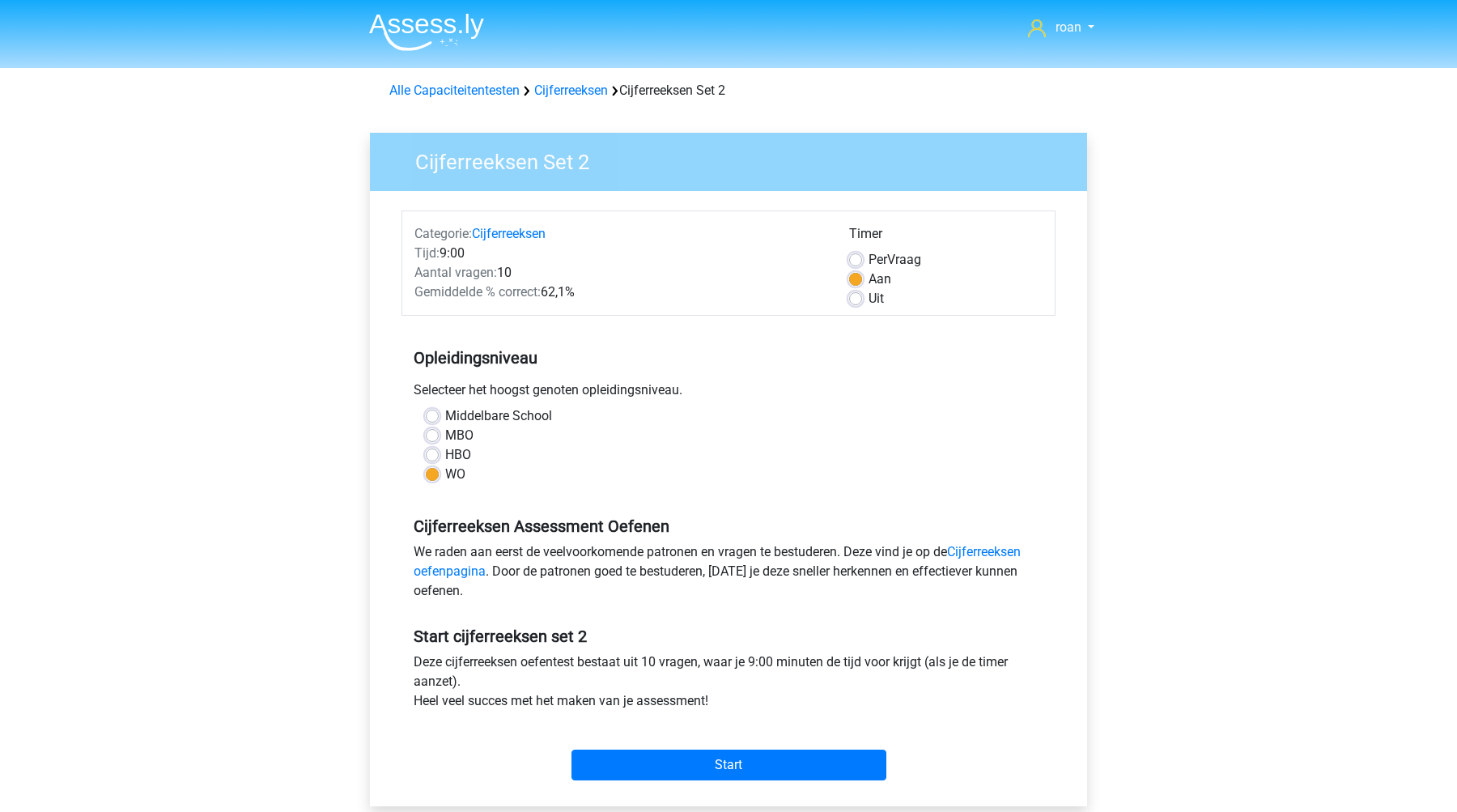  What do you see at coordinates (454, 90) in the screenshot?
I see `a: Alle Capaciteitentesten` at bounding box center [454, 90].